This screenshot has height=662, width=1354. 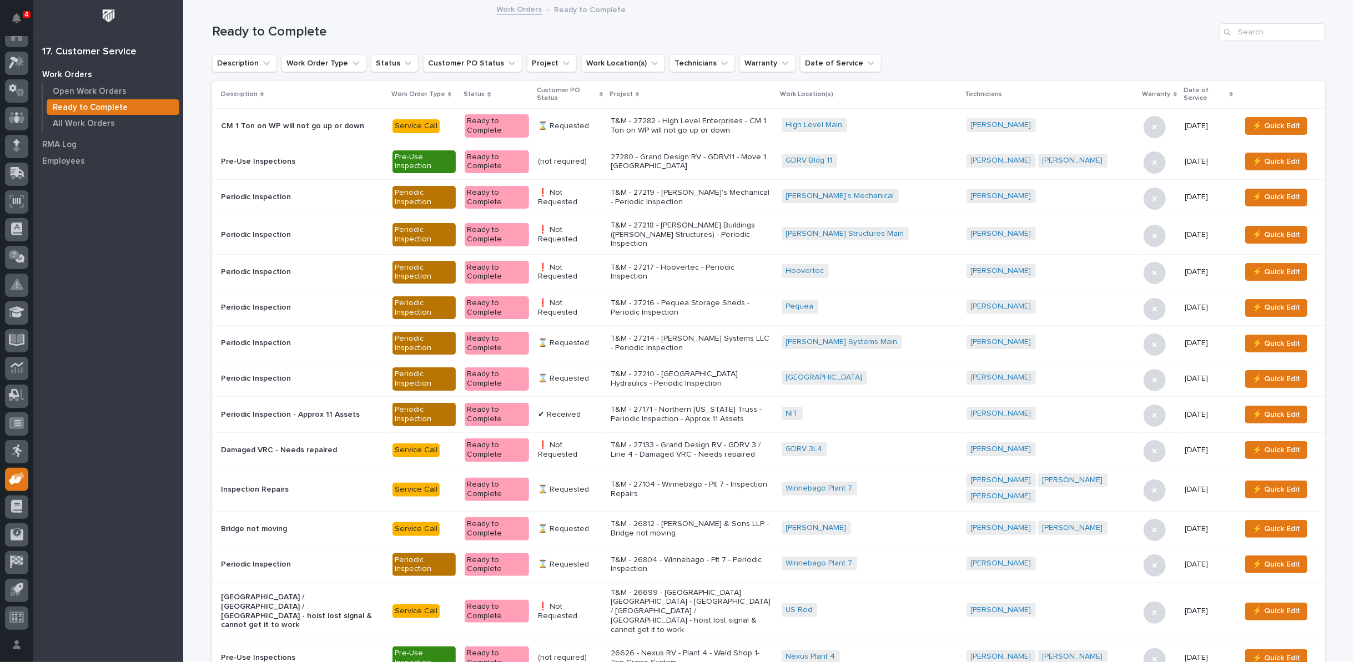 What do you see at coordinates (768, 162) in the screenshot?
I see `tr: Pre-Use InspectionsPre-Use InspectionReady to Complete(not required)27280 - Grand Design RV - GDR...` at bounding box center [768, 162].